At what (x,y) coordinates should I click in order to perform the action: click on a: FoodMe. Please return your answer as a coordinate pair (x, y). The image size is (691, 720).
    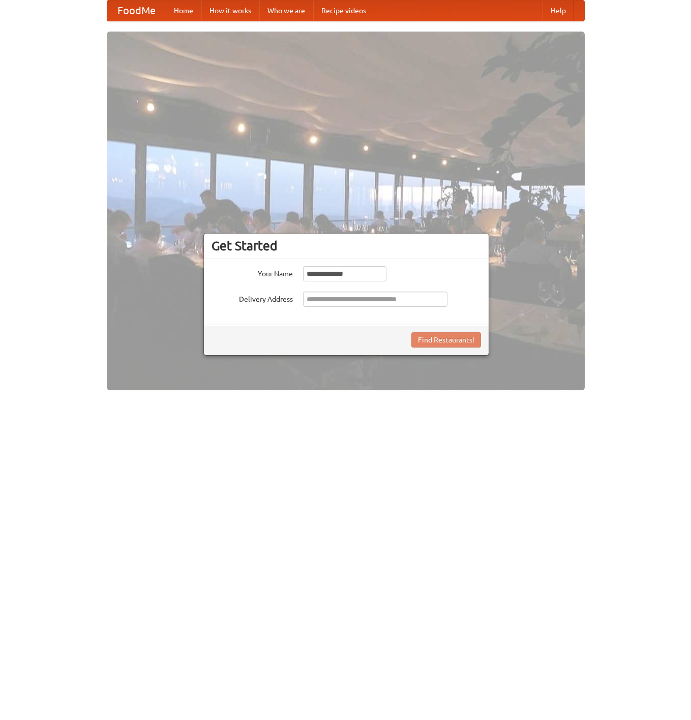
    Looking at the image, I should click on (136, 11).